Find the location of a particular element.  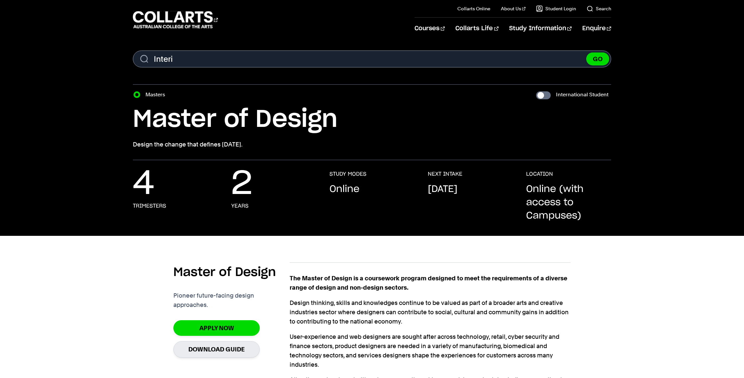

label: International Student is located at coordinates (582, 95).